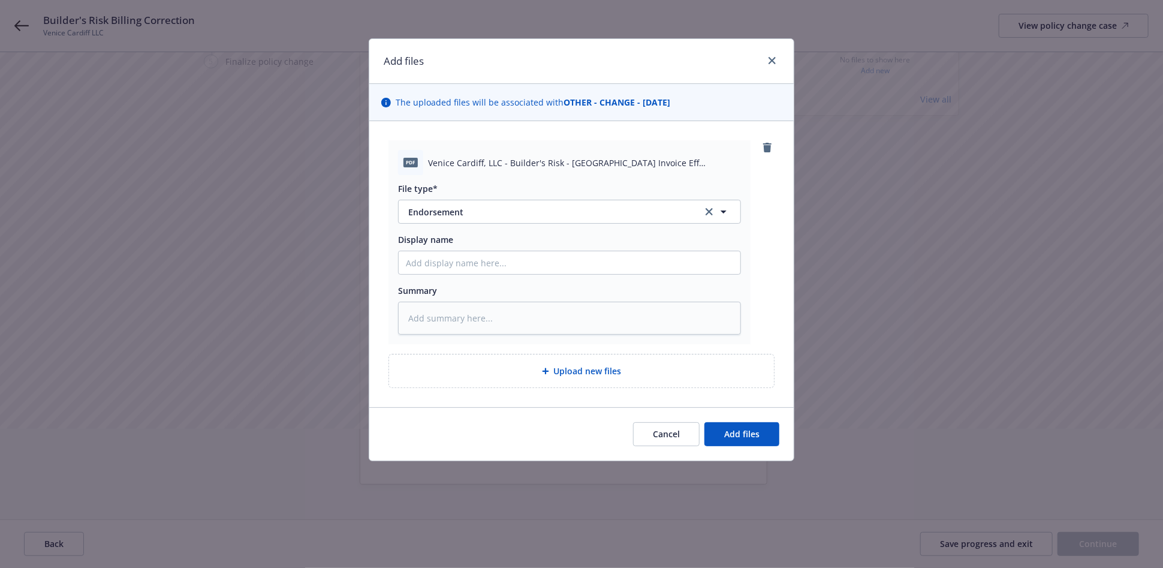 The width and height of the screenshot is (1163, 568). Describe the element at coordinates (666, 434) in the screenshot. I see `span: Cancel` at that location.